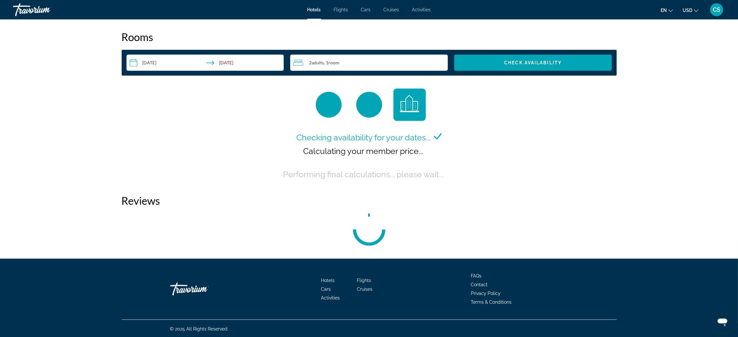  Describe the element at coordinates (486, 293) in the screenshot. I see `a: Privacy Policy` at that location.